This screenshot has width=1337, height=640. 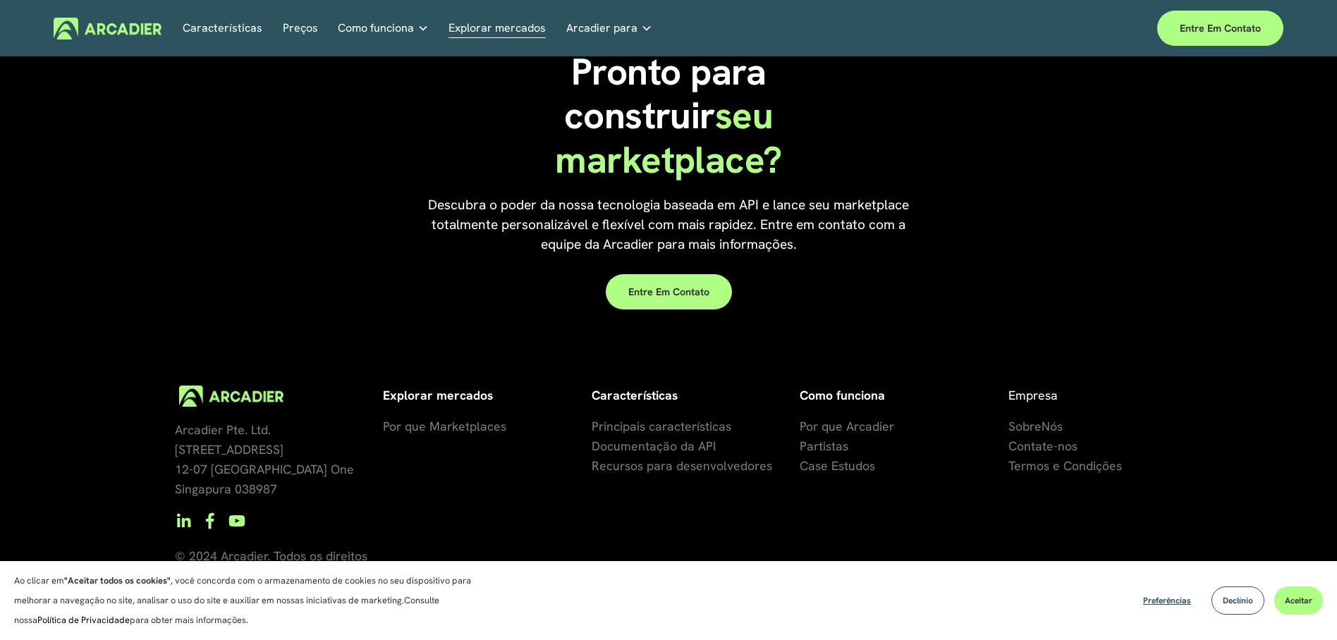 What do you see at coordinates (444, 427) in the screenshot?
I see `a: Por que Marketplaces` at bounding box center [444, 427].